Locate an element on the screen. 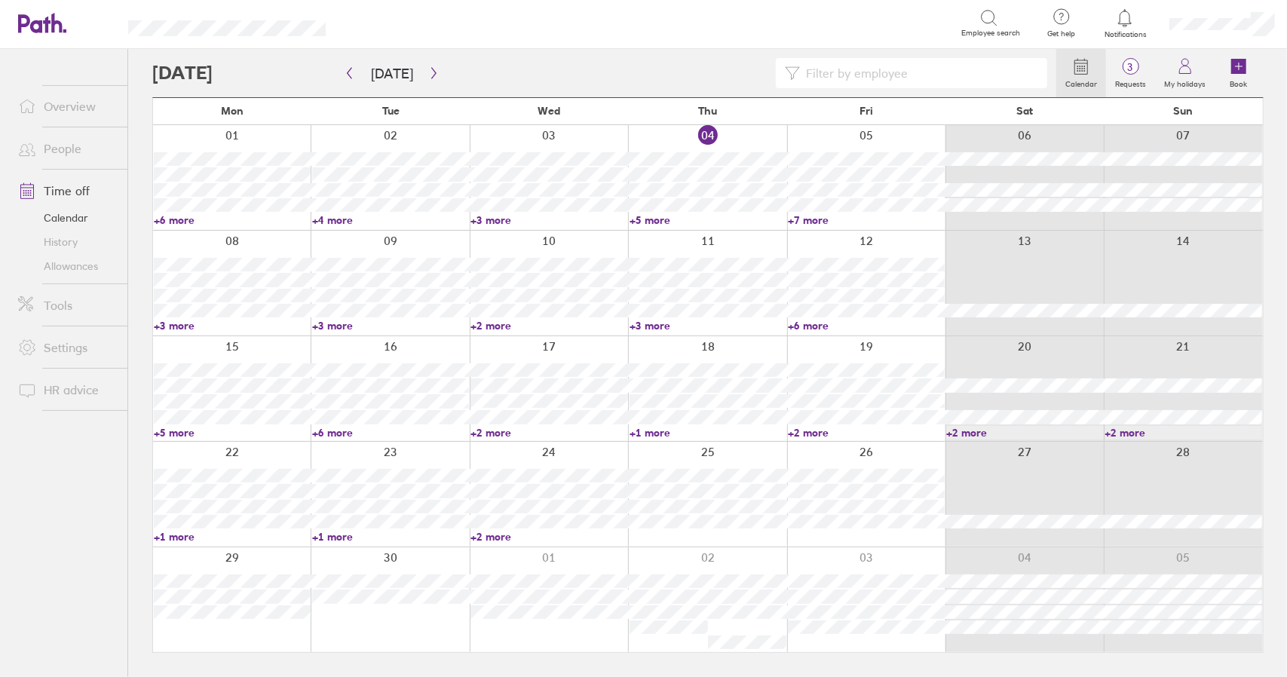  a: People is located at coordinates (66, 149).